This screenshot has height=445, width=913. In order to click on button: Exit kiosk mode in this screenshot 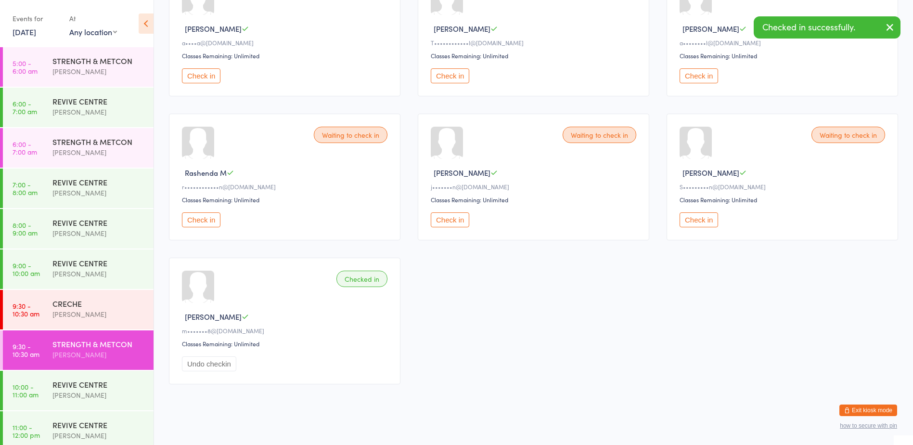, I will do `click(868, 410)`.